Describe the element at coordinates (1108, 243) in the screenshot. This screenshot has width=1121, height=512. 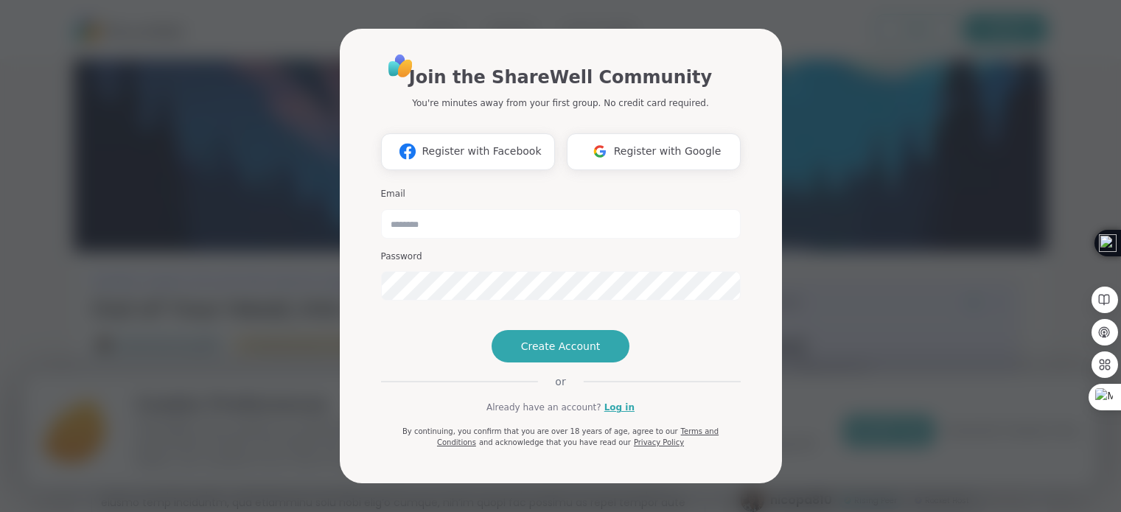
I see `img: logo_icon_black.svg` at that location.